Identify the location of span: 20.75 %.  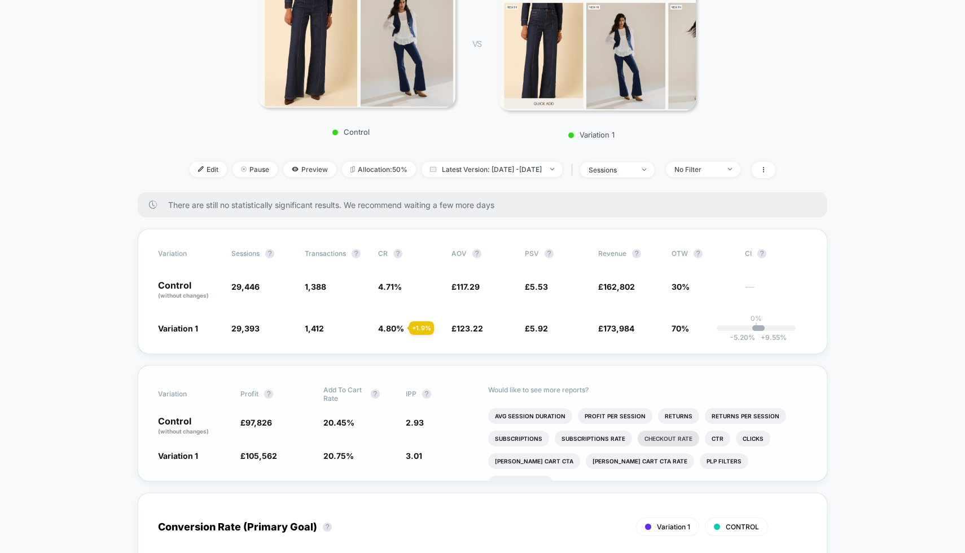
(338, 456).